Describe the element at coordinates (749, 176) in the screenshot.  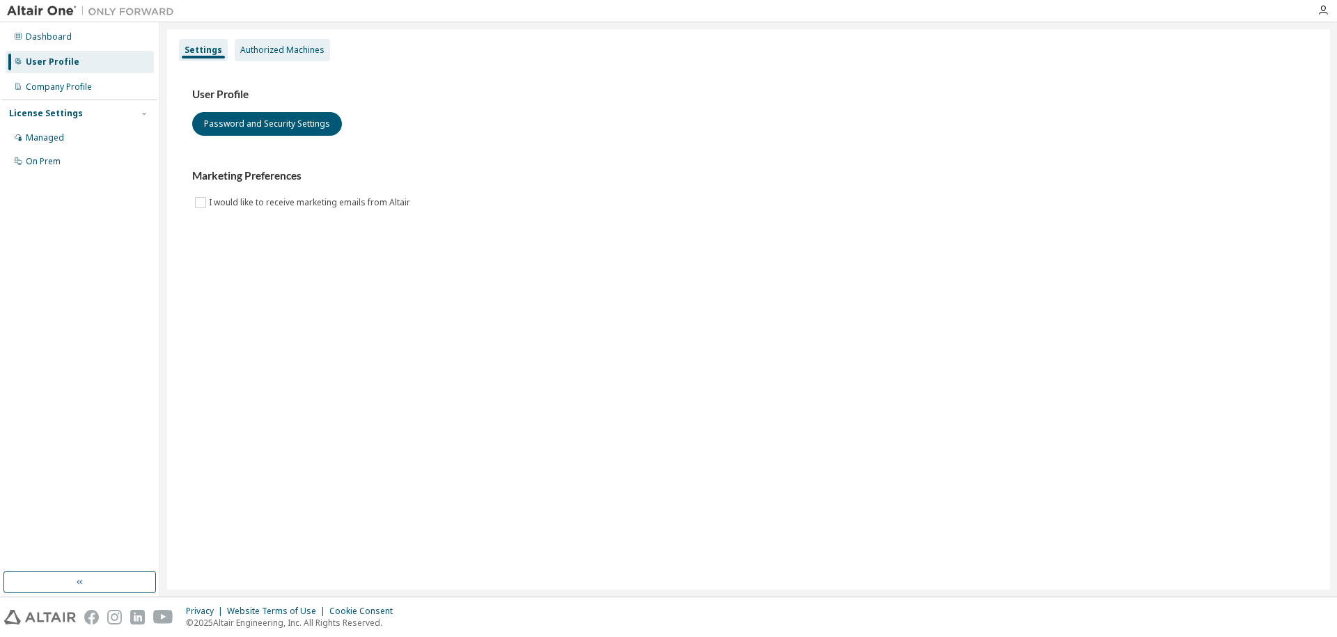
I see `h3: Marketing Preferences` at that location.